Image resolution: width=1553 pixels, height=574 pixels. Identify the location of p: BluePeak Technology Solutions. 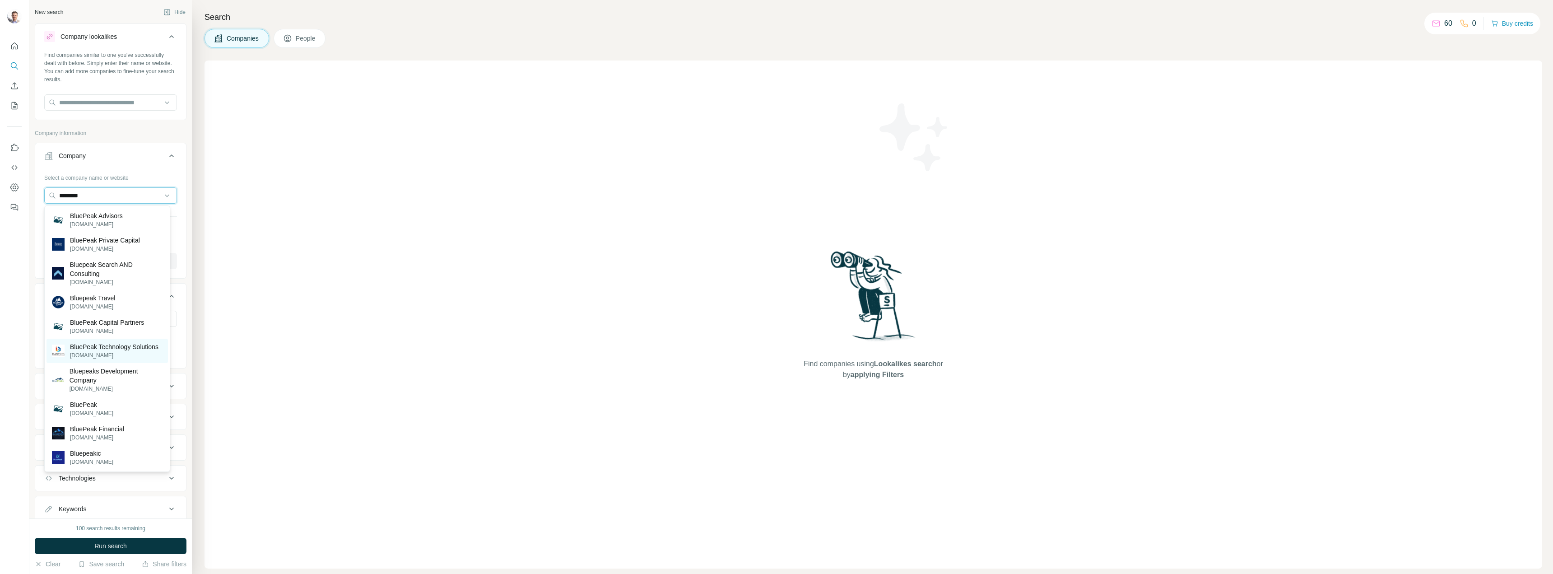
(114, 347).